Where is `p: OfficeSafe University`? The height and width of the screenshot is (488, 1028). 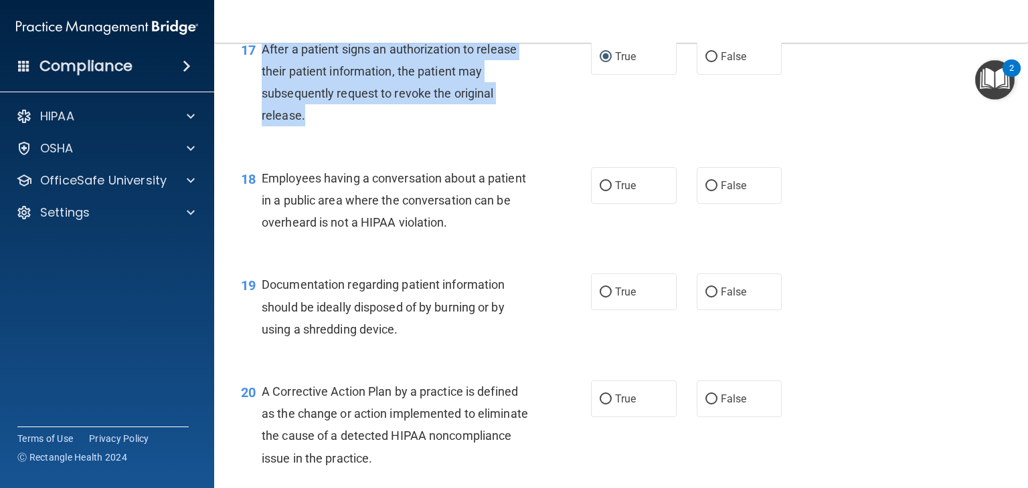
p: OfficeSafe University is located at coordinates (103, 181).